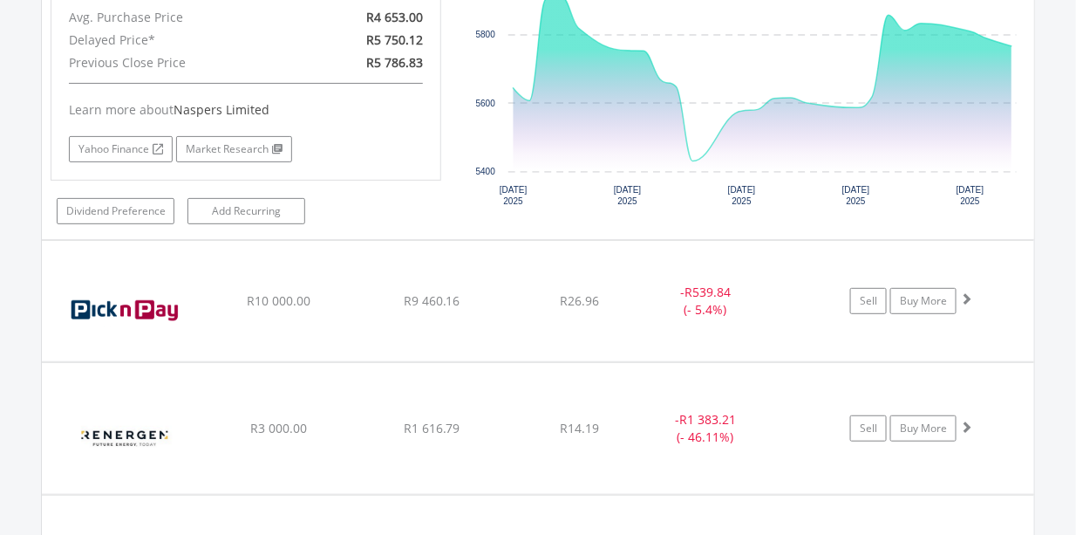 This screenshot has width=1076, height=535. Describe the element at coordinates (432, 427) in the screenshot. I see `span: R1 616.79` at that location.